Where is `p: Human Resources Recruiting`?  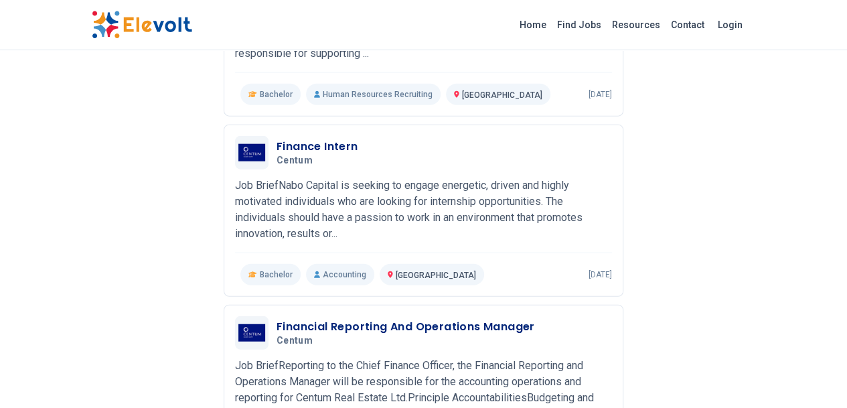 p: Human Resources Recruiting is located at coordinates (373, 94).